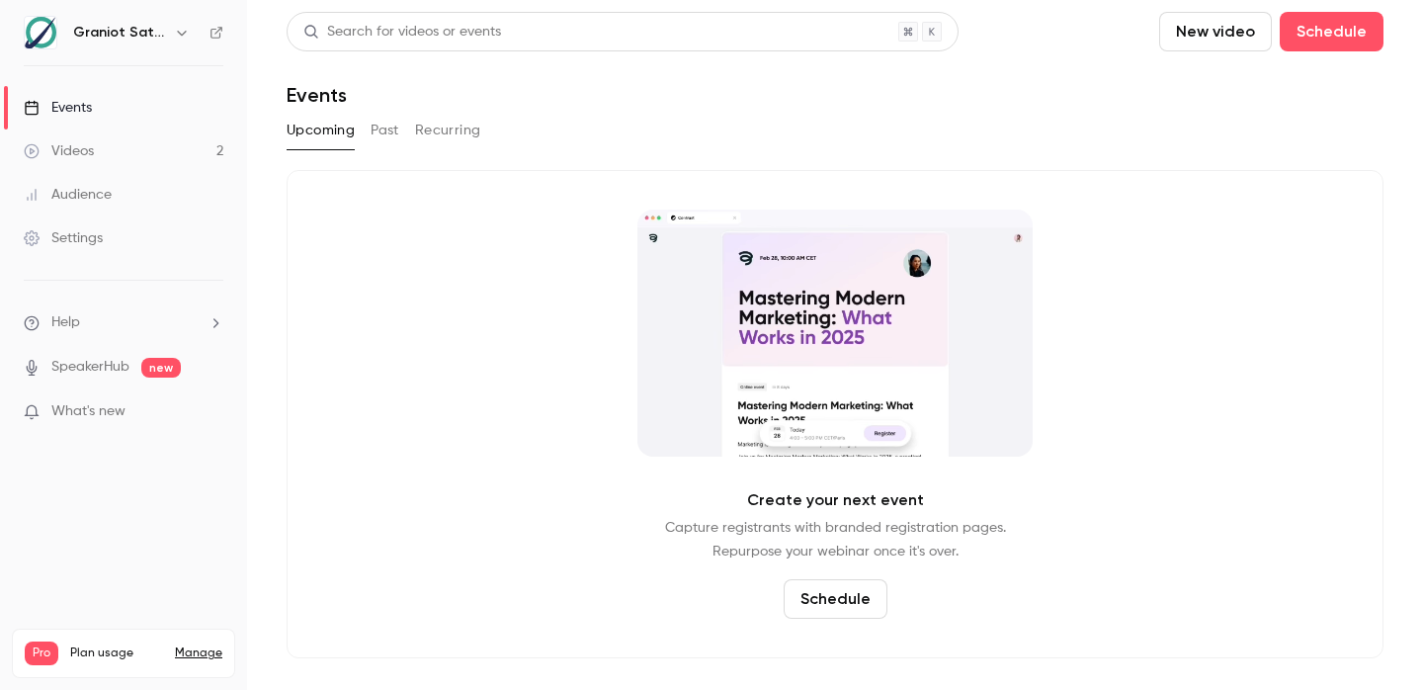  What do you see at coordinates (57, 108) in the screenshot?
I see `div: Events` at bounding box center [57, 108].